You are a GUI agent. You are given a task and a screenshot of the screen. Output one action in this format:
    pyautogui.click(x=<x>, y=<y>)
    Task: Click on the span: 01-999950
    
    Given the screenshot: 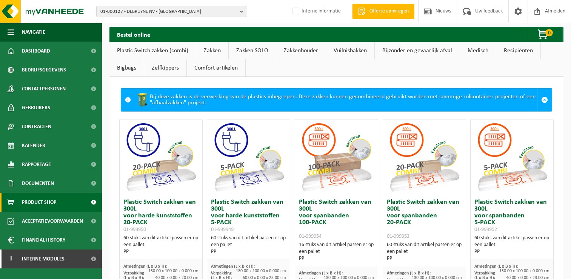 What is the action you would take?
    pyautogui.click(x=135, y=229)
    